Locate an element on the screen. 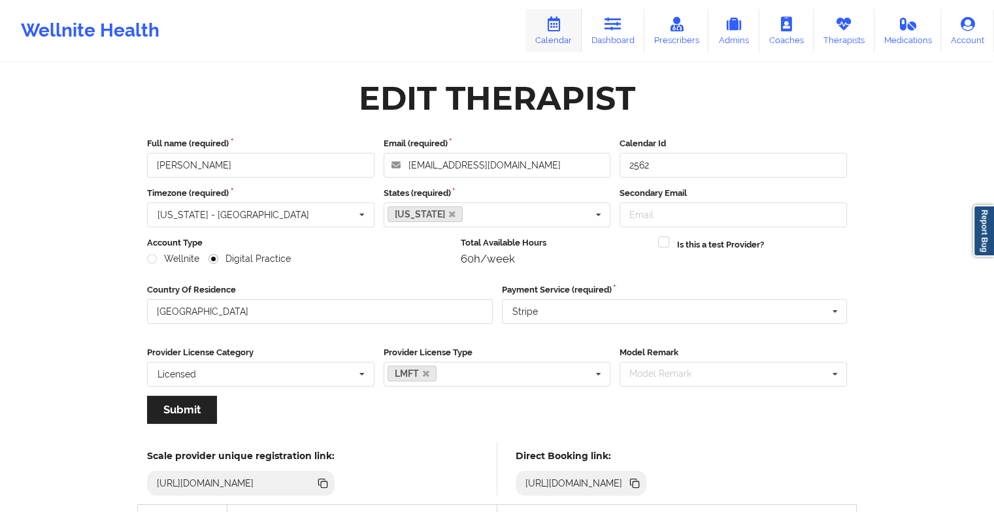  div: Licensed is located at coordinates (176, 374).